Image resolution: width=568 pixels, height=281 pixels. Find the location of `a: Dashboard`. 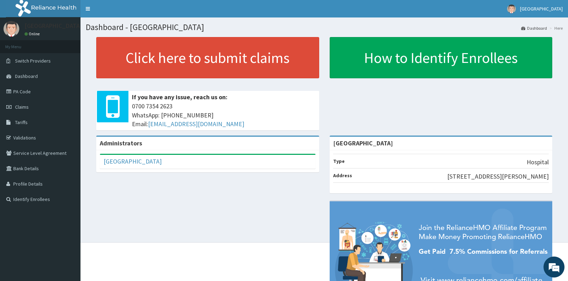

a: Dashboard is located at coordinates (534, 28).